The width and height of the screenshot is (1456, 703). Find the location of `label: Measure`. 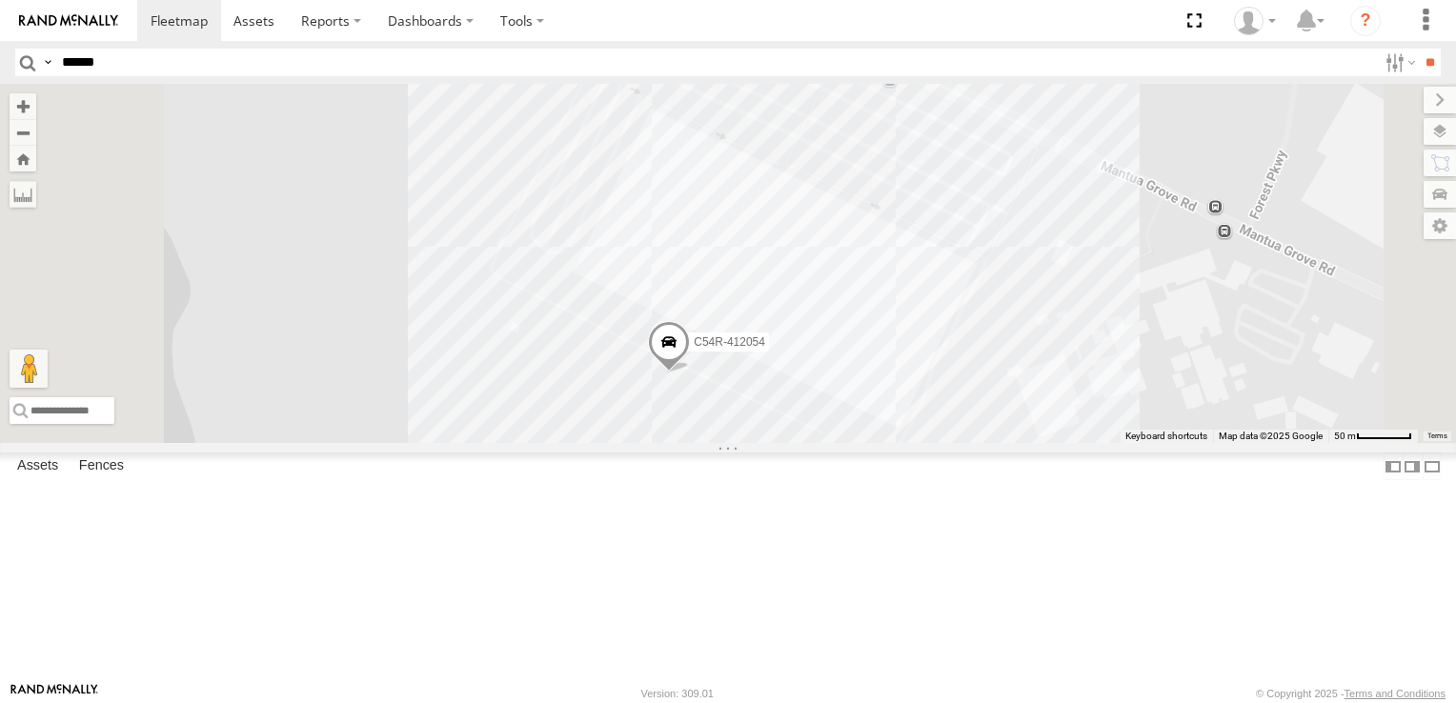

label: Measure is located at coordinates (23, 194).